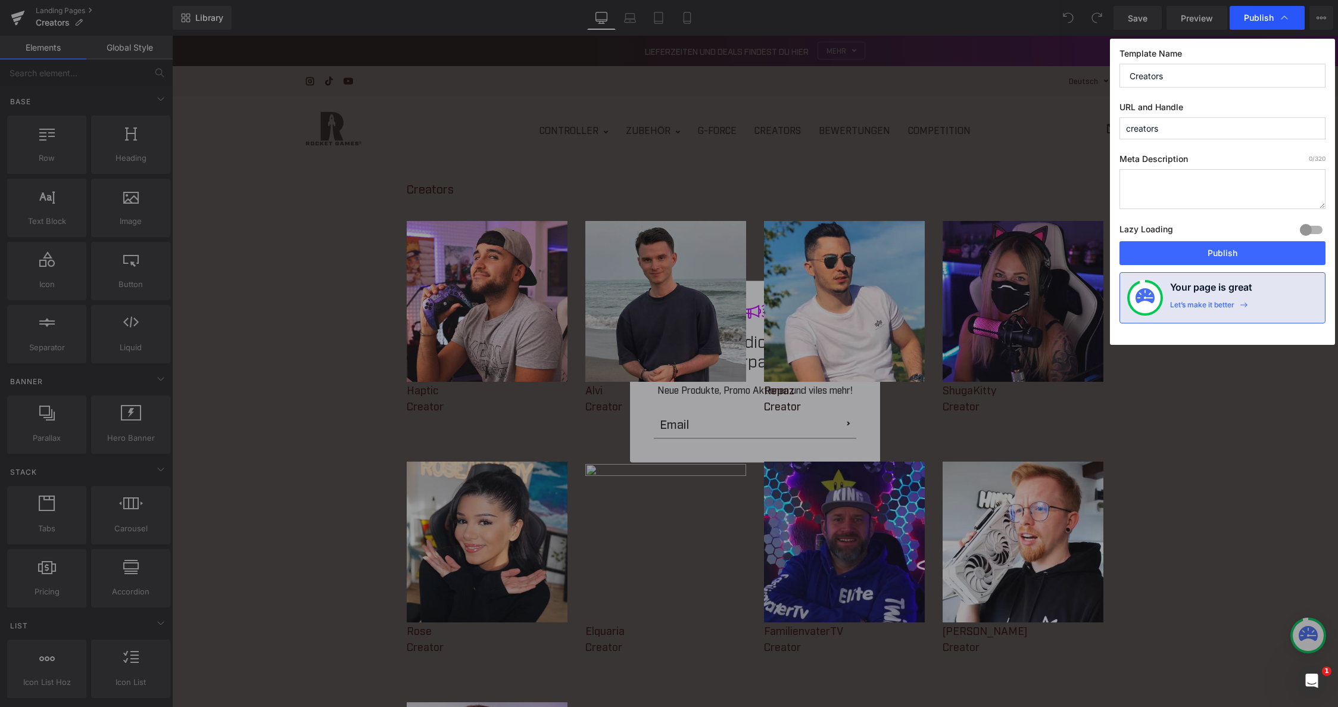 This screenshot has width=1338, height=707. I want to click on p: Repaz, so click(672, 354).